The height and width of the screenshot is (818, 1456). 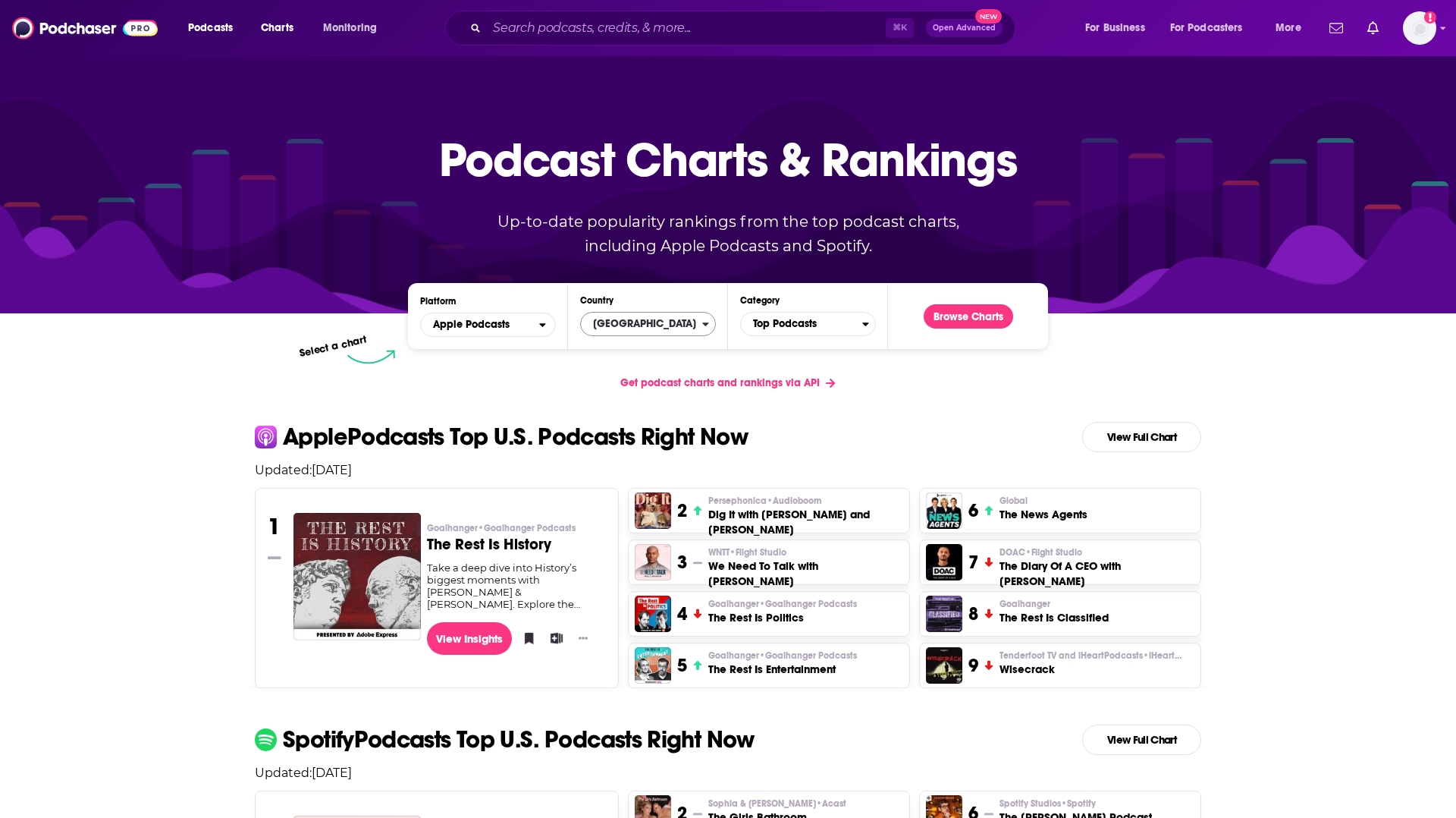 I want to click on img: apple Icon, so click(x=265, y=436).